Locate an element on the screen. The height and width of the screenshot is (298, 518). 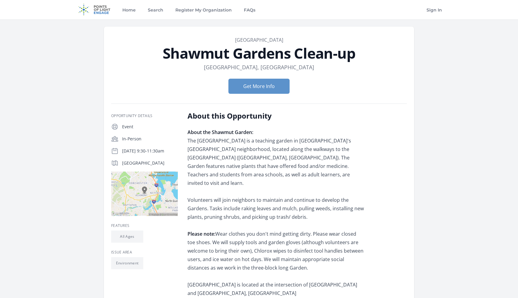
h3: Issue area is located at coordinates (144, 252).